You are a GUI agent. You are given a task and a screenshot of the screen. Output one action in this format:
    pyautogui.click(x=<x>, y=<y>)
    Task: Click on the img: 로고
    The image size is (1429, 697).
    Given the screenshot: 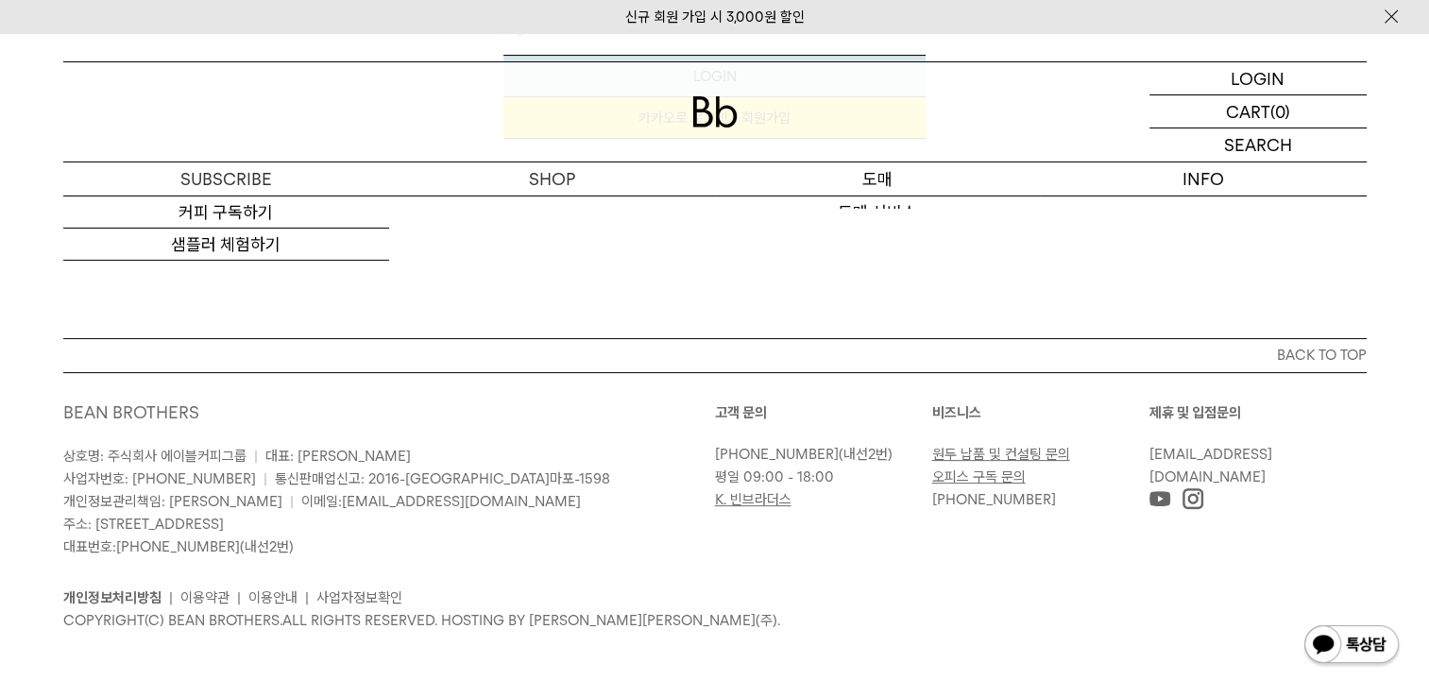 What is the action you would take?
    pyautogui.click(x=715, y=111)
    